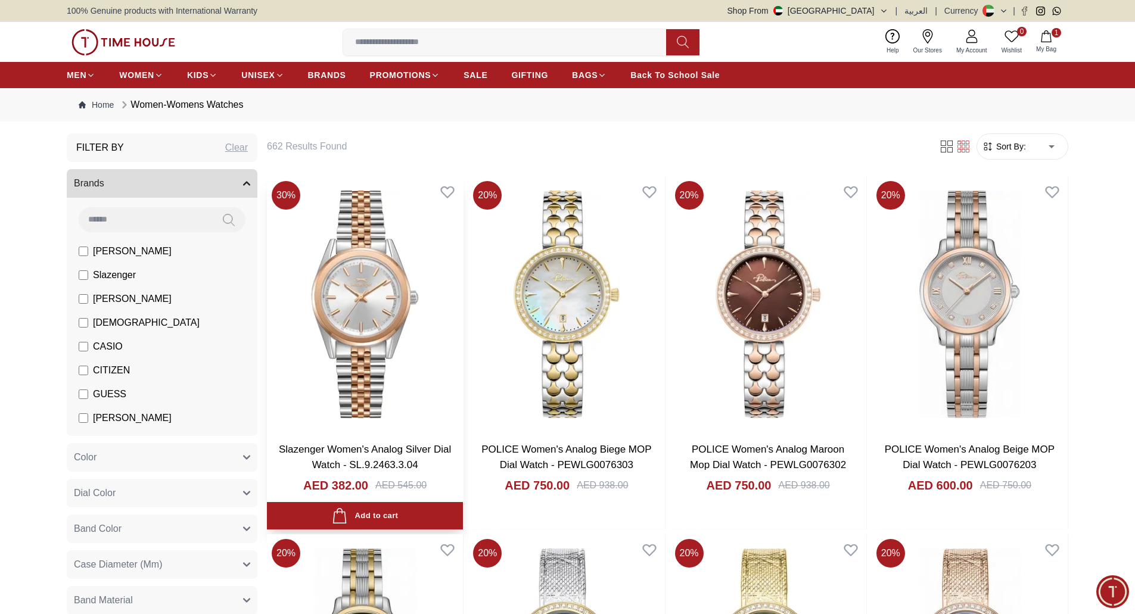 This screenshot has height=614, width=1135. I want to click on div: Nearest Store Locator, so click(173, 346).